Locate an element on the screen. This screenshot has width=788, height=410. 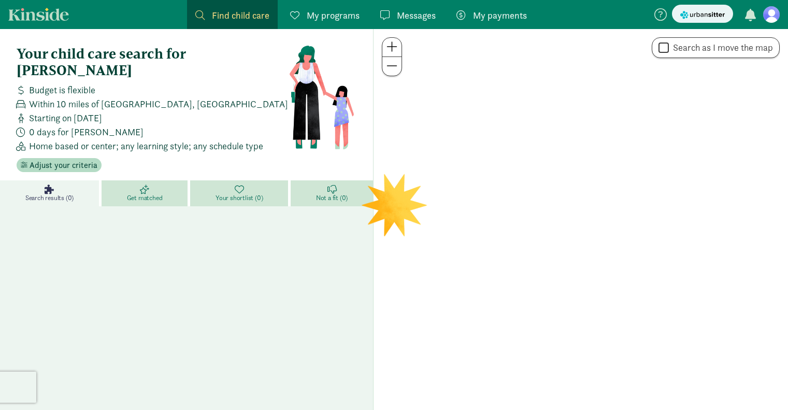
span: My payments is located at coordinates (500, 15).